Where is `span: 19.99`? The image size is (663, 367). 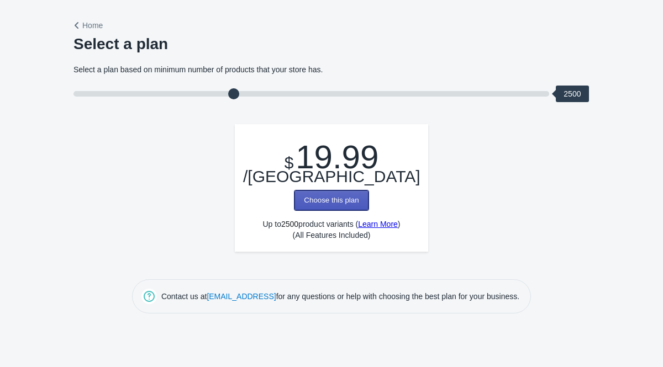
span: 19.99 is located at coordinates (337, 157).